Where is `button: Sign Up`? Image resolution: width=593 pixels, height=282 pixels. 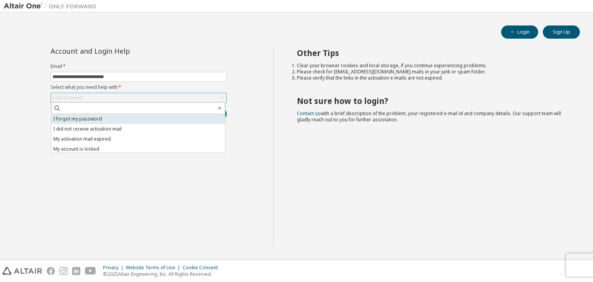
button: Sign Up is located at coordinates (561, 32).